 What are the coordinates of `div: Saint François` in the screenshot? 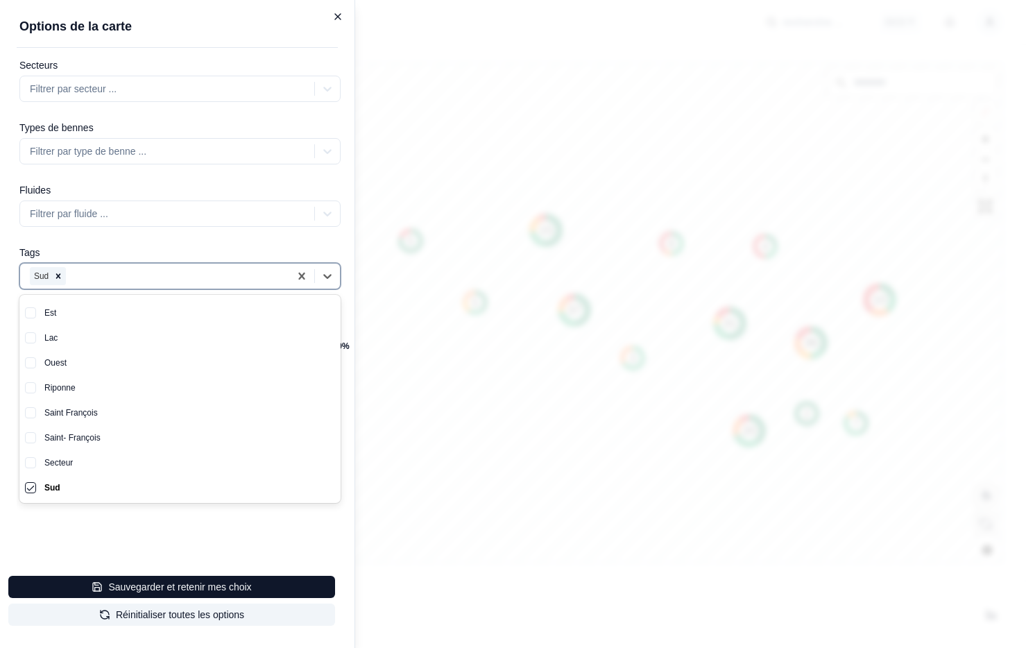 It's located at (188, 413).